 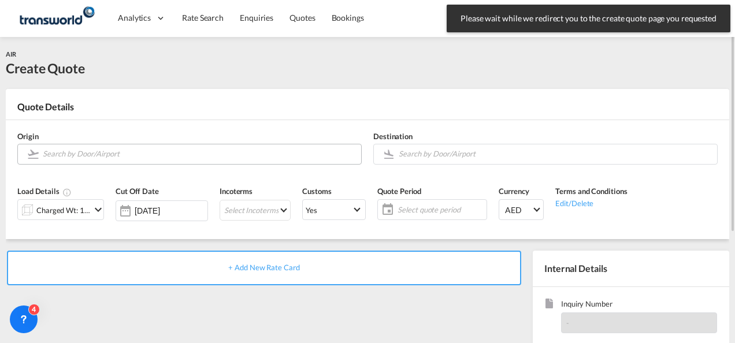 I want to click on span: Customs, so click(x=316, y=191).